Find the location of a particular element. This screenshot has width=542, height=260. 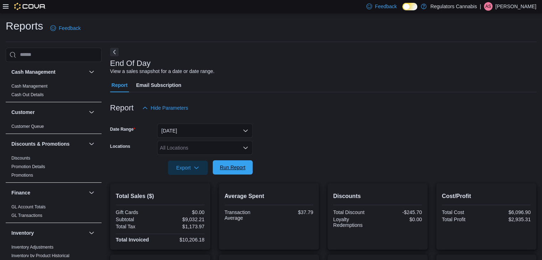

a: Inventory by Product Historical is located at coordinates (40, 256).